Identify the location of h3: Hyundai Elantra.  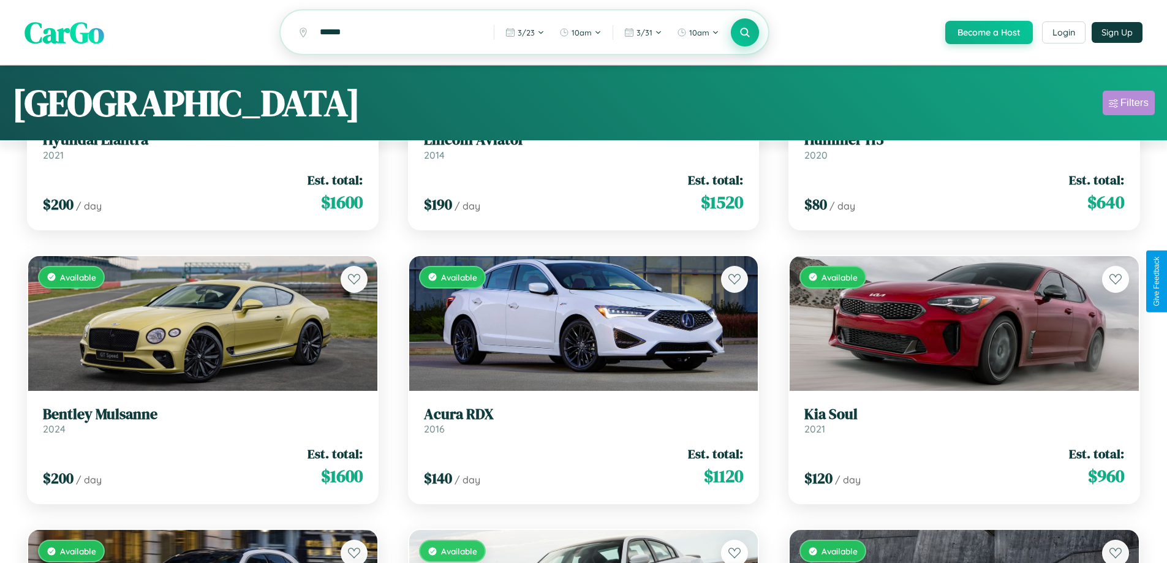
(203, 140).